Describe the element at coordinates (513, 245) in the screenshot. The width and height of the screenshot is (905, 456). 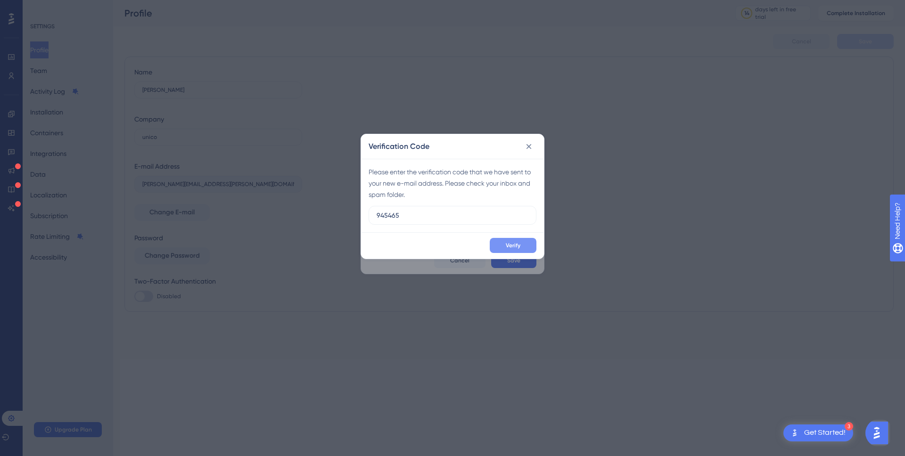
I see `span: Verify` at that location.